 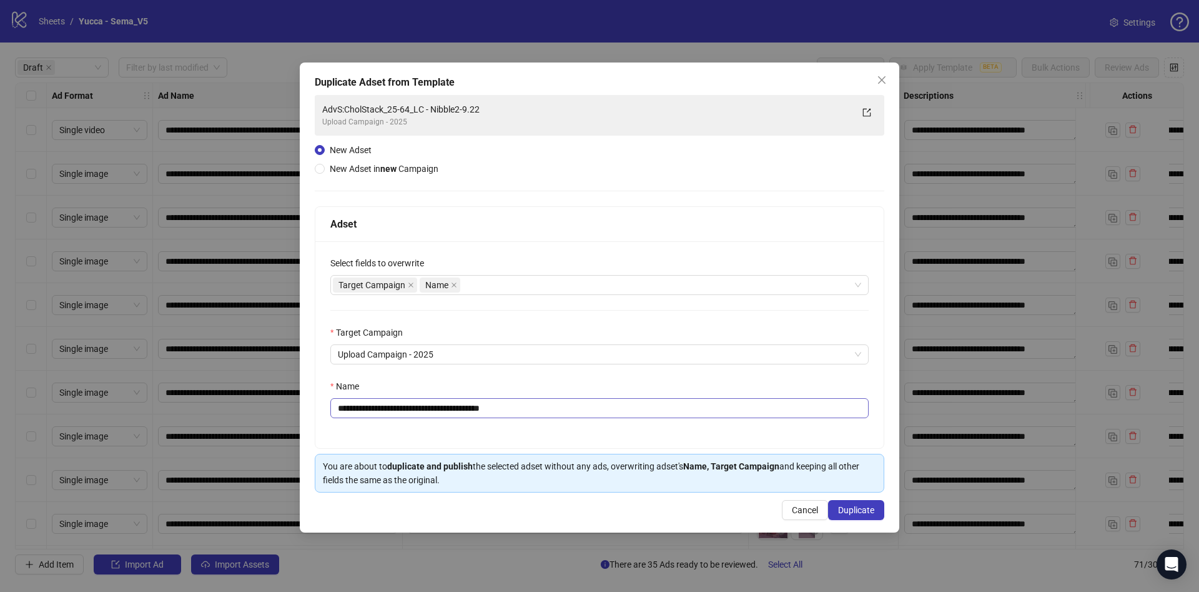 I want to click on button: Close, so click(x=882, y=80).